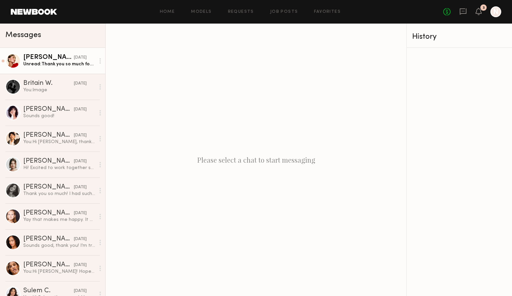 This screenshot has width=512, height=296. Describe the element at coordinates (327, 12) in the screenshot. I see `a: Favorites` at that location.